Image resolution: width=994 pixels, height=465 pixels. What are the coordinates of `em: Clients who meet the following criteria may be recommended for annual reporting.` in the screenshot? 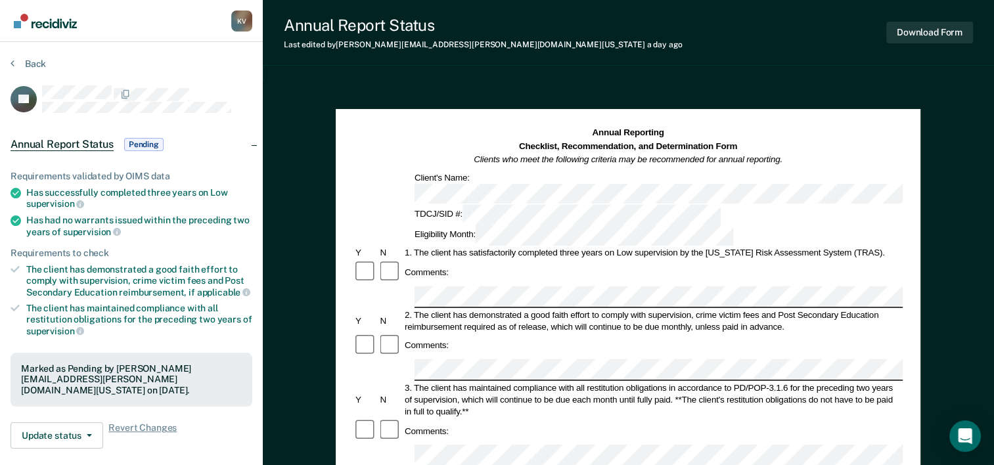 It's located at (629, 159).